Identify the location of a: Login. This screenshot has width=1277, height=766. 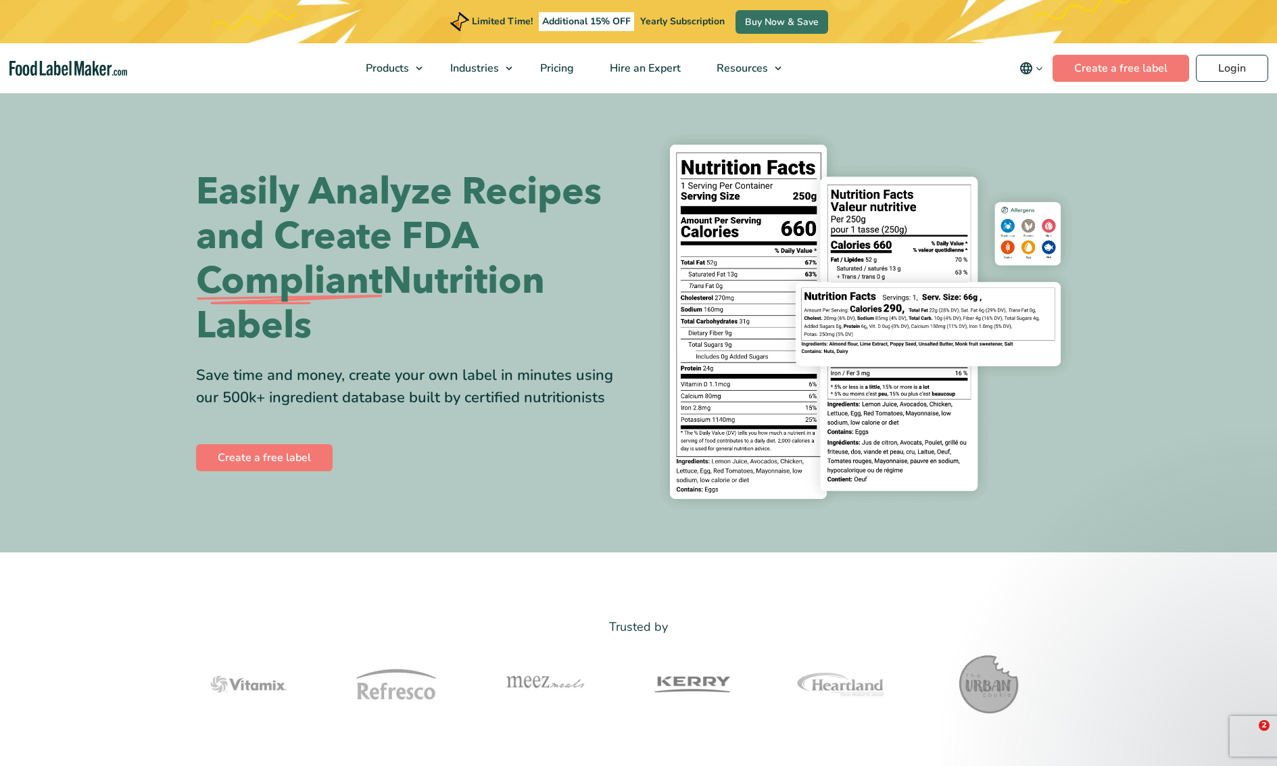
(1231, 68).